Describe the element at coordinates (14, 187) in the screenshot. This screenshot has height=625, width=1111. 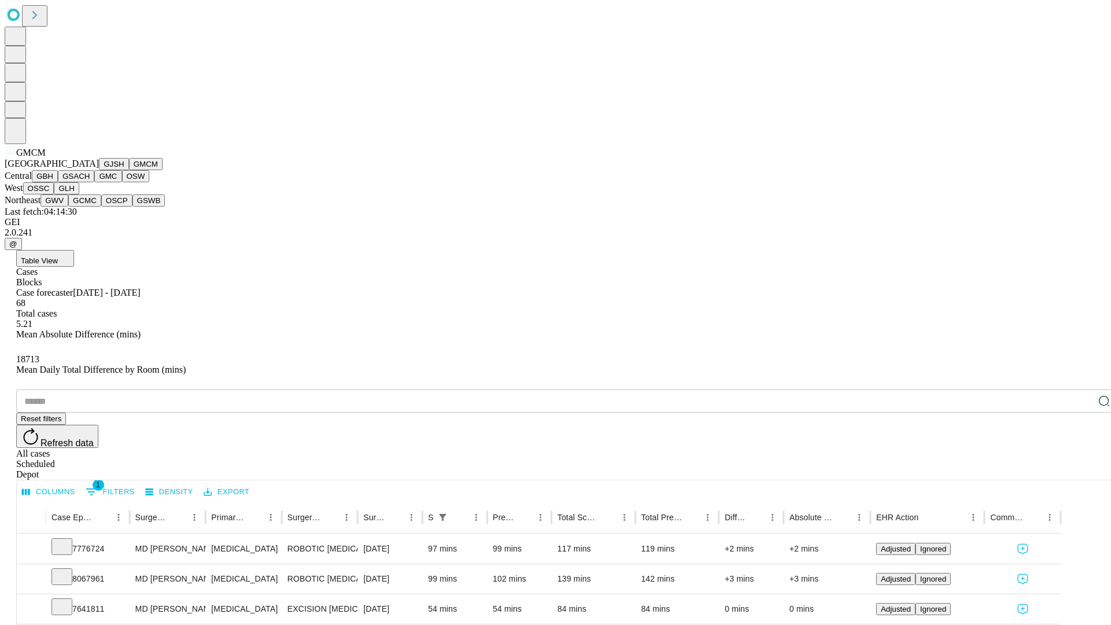
I see `span: West` at that location.